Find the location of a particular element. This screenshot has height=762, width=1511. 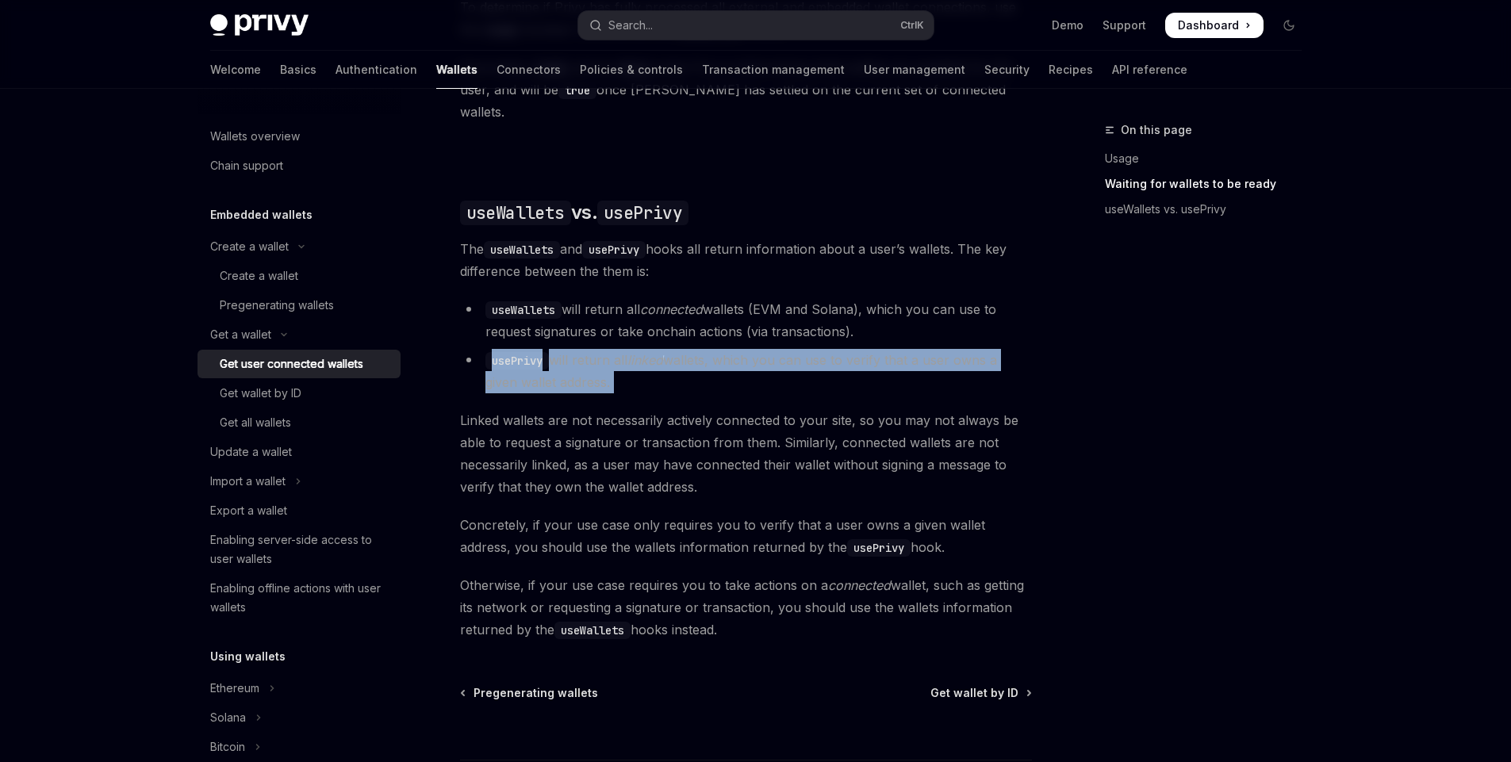

div: Enabling offline actions with user wallets is located at coordinates (301, 598).